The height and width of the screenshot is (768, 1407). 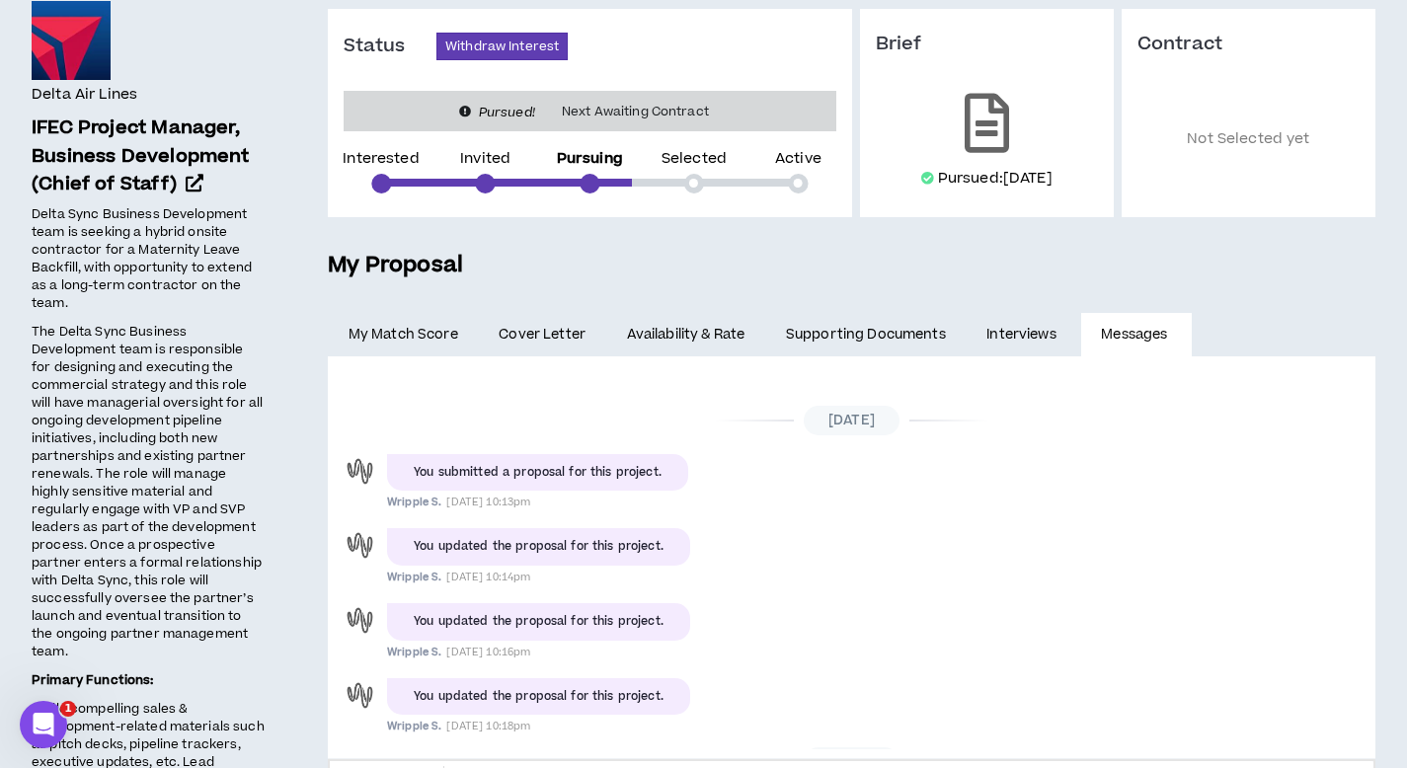 I want to click on a: Supporting Documents, so click(x=865, y=335).